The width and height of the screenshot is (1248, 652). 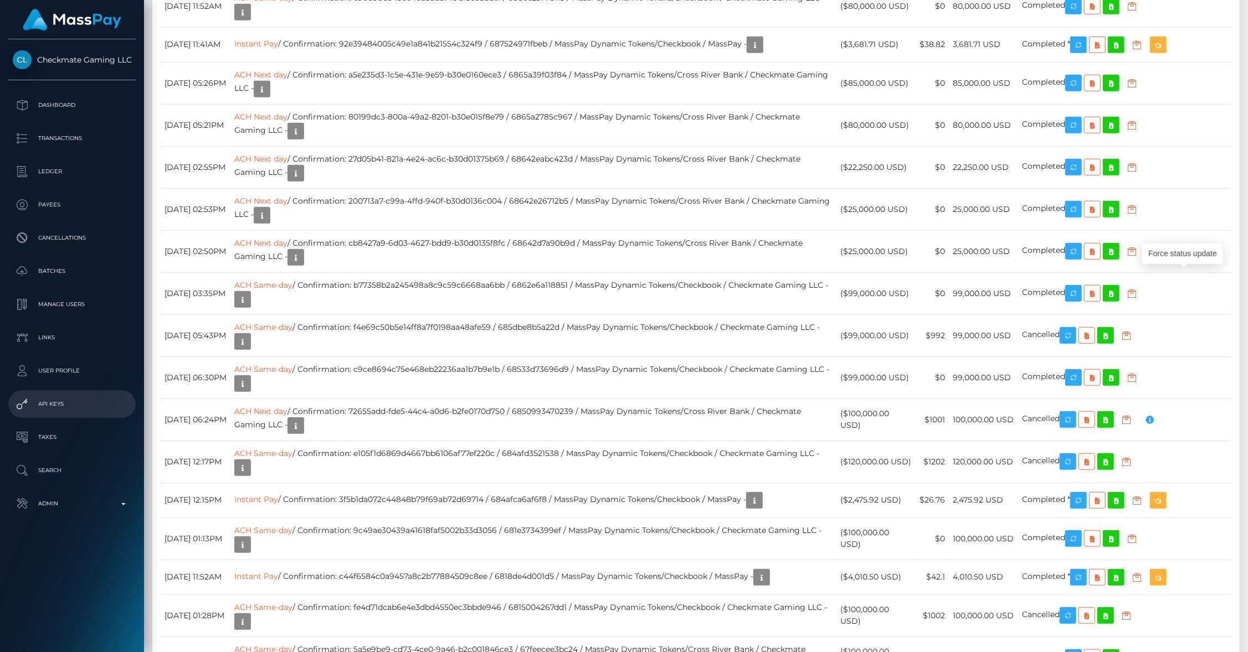 I want to click on td: / Confirmation: f4e69c50b5e14ff8a7f0198aa48afe59 / 685dbe8b5a22d / MassPay Dynamic Tokens/Checkbo..., so click(x=533, y=336).